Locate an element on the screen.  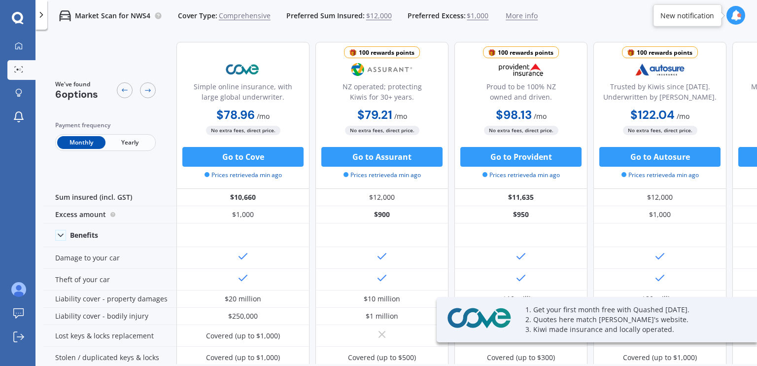
button: Go to Provident is located at coordinates (521, 157).